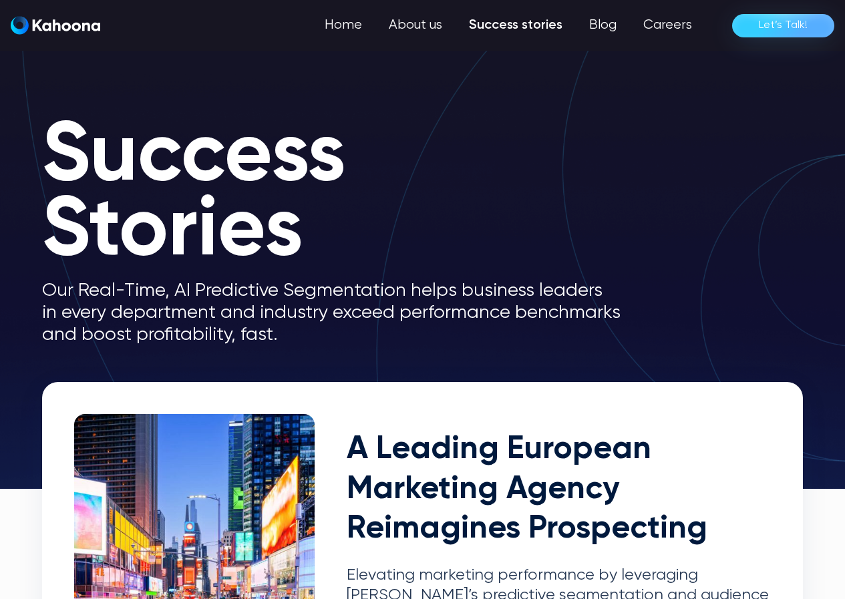 This screenshot has height=599, width=845. What do you see at coordinates (343, 194) in the screenshot?
I see `h1: Success Stories` at bounding box center [343, 194].